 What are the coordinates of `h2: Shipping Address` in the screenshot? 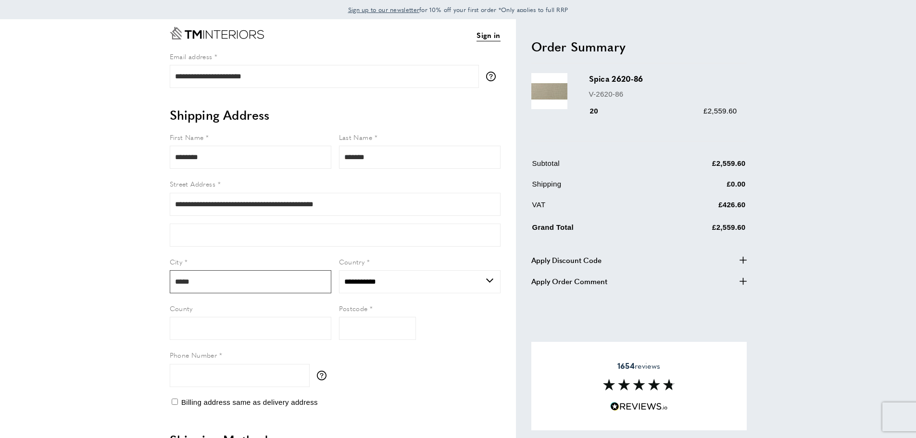 It's located at (335, 115).